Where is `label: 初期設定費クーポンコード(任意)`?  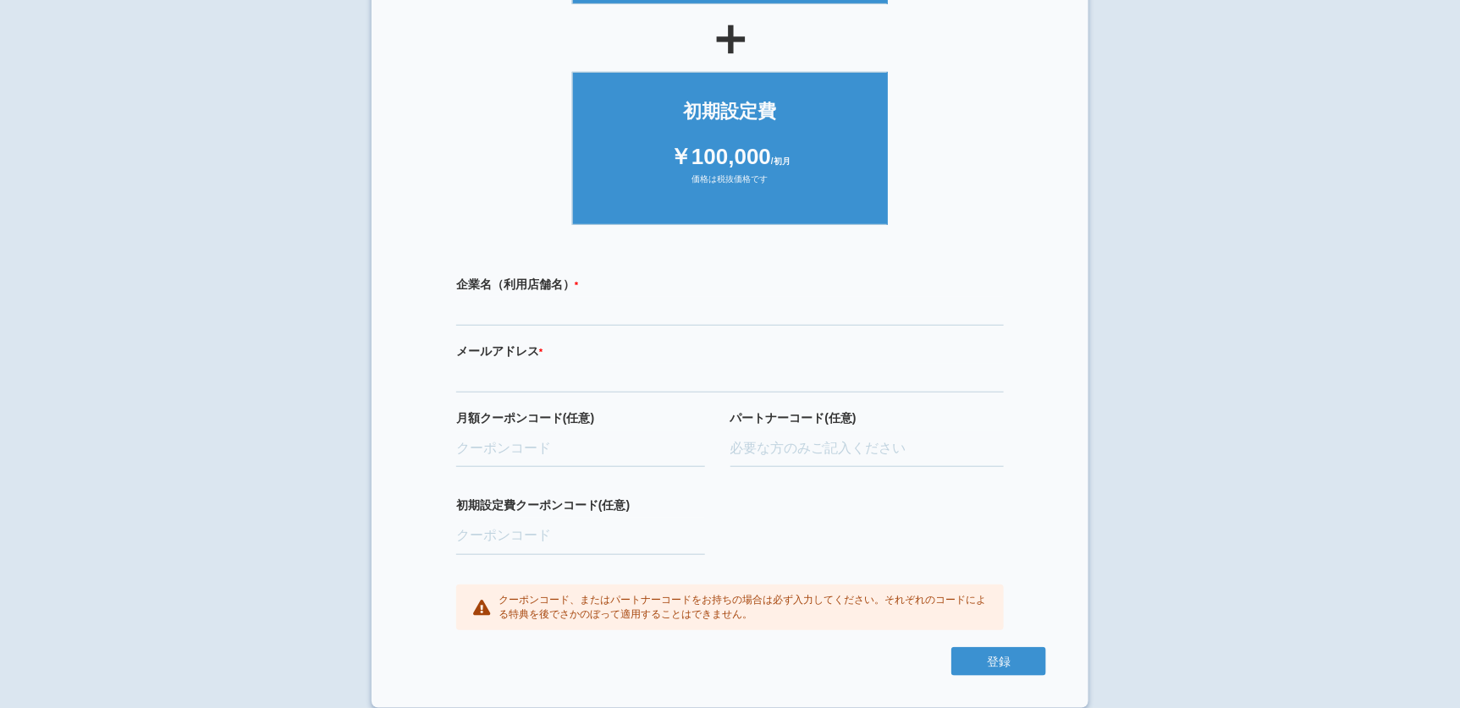
label: 初期設定費クーポンコード(任意) is located at coordinates (580, 505).